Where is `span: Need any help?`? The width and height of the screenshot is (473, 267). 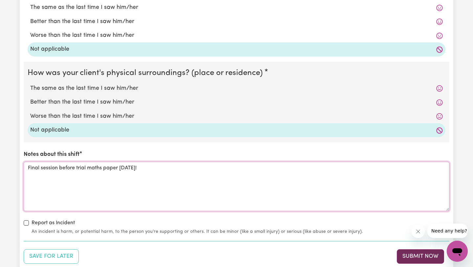
span: Need any help? is located at coordinates (22, 7).